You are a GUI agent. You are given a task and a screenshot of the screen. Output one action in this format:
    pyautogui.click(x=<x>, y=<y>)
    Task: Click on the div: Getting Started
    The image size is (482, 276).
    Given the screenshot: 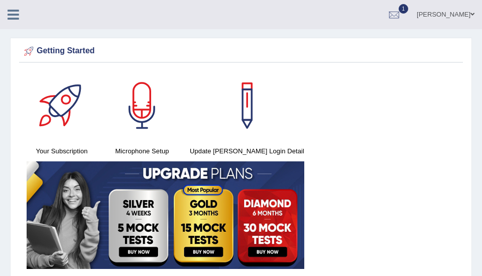 What is the action you would take?
    pyautogui.click(x=241, y=51)
    